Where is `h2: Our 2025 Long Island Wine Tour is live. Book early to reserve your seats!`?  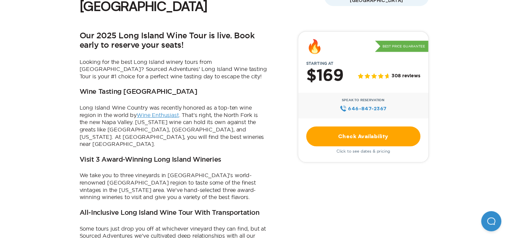
h2: Our 2025 Long Island Wine Tour is live. Book early to reserve your seats! is located at coordinates (174, 41).